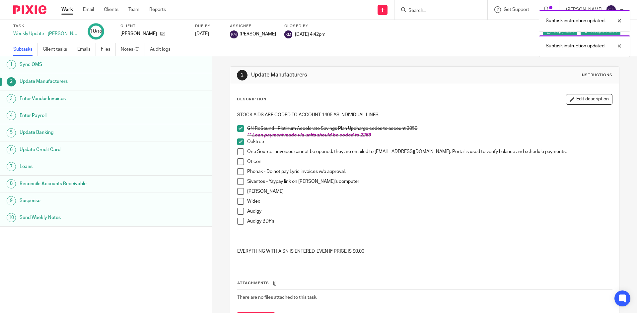 The image size is (637, 313). Describe the element at coordinates (11, 133) in the screenshot. I see `div: 5` at that location.